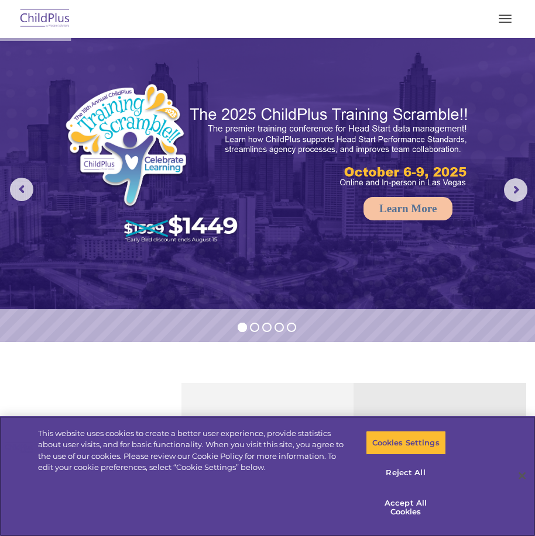  What do you see at coordinates (405, 473) in the screenshot?
I see `button: Reject All` at bounding box center [405, 473].